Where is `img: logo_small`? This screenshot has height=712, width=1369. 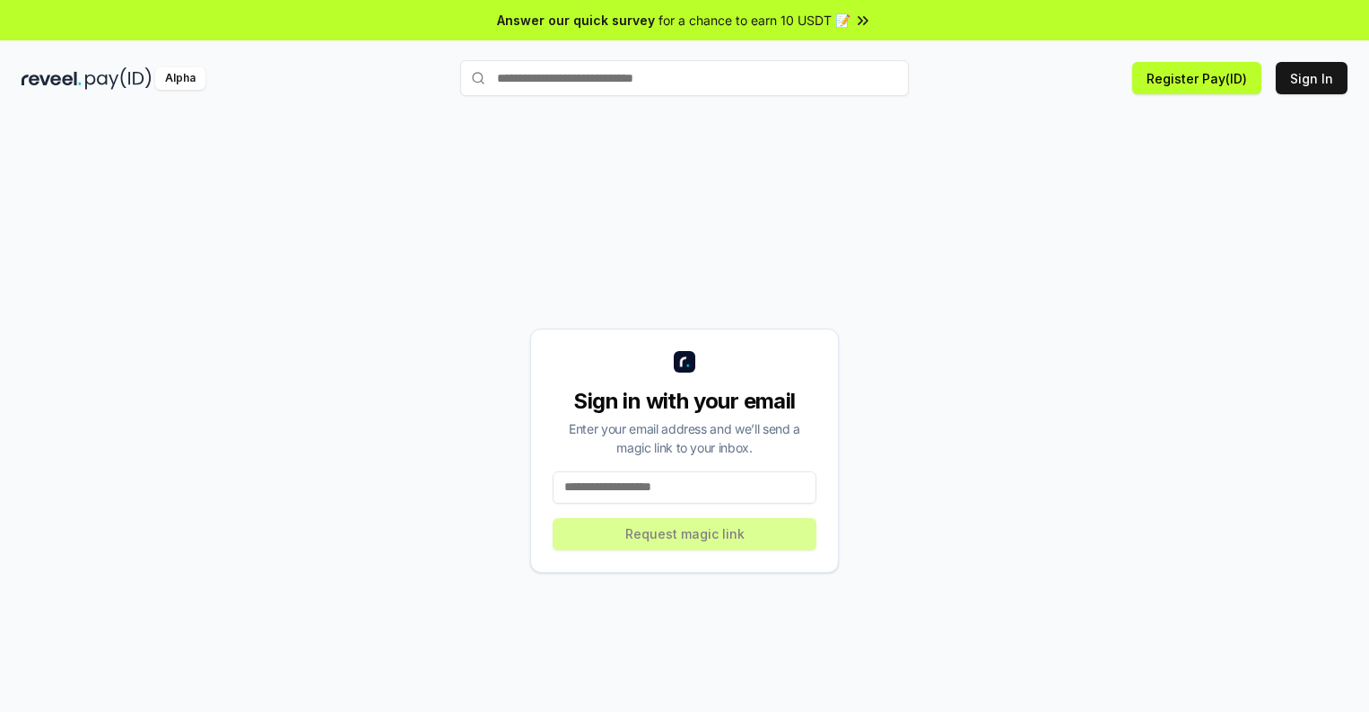 img: logo_small is located at coordinates (685, 362).